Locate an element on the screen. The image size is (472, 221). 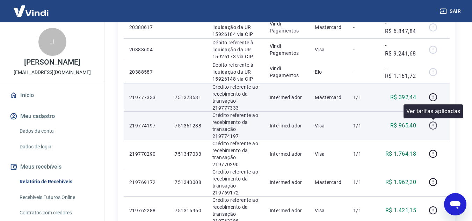
p: 751347033 is located at coordinates (188, 154).